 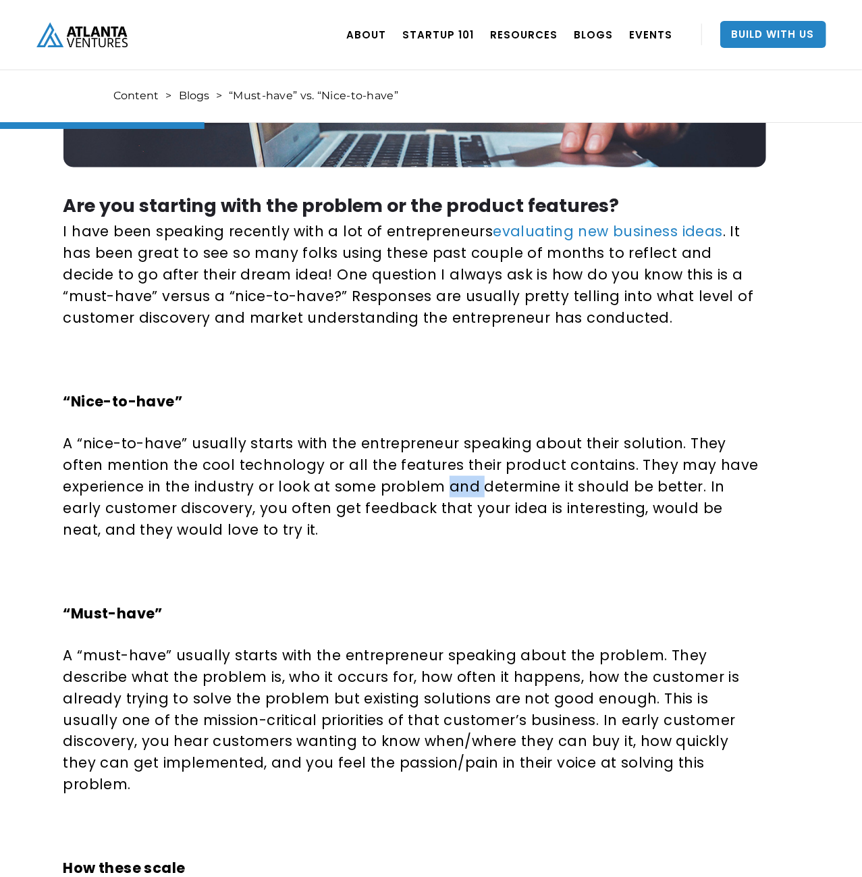 What do you see at coordinates (413, 487) in the screenshot?
I see `p: A “nice-to-have” usually starts with the entrepreneur speaking about their solution. They often m...` at bounding box center [413, 487].